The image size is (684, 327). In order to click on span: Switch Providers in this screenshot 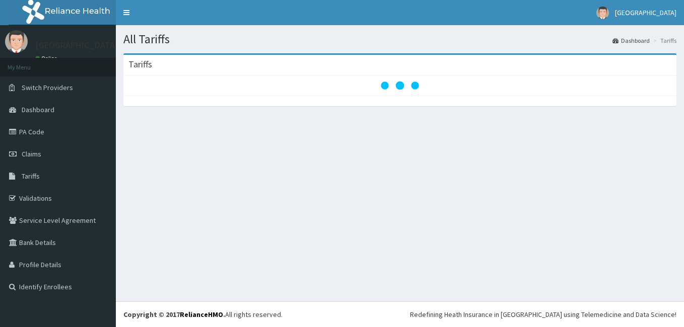, I will do `click(47, 88)`.